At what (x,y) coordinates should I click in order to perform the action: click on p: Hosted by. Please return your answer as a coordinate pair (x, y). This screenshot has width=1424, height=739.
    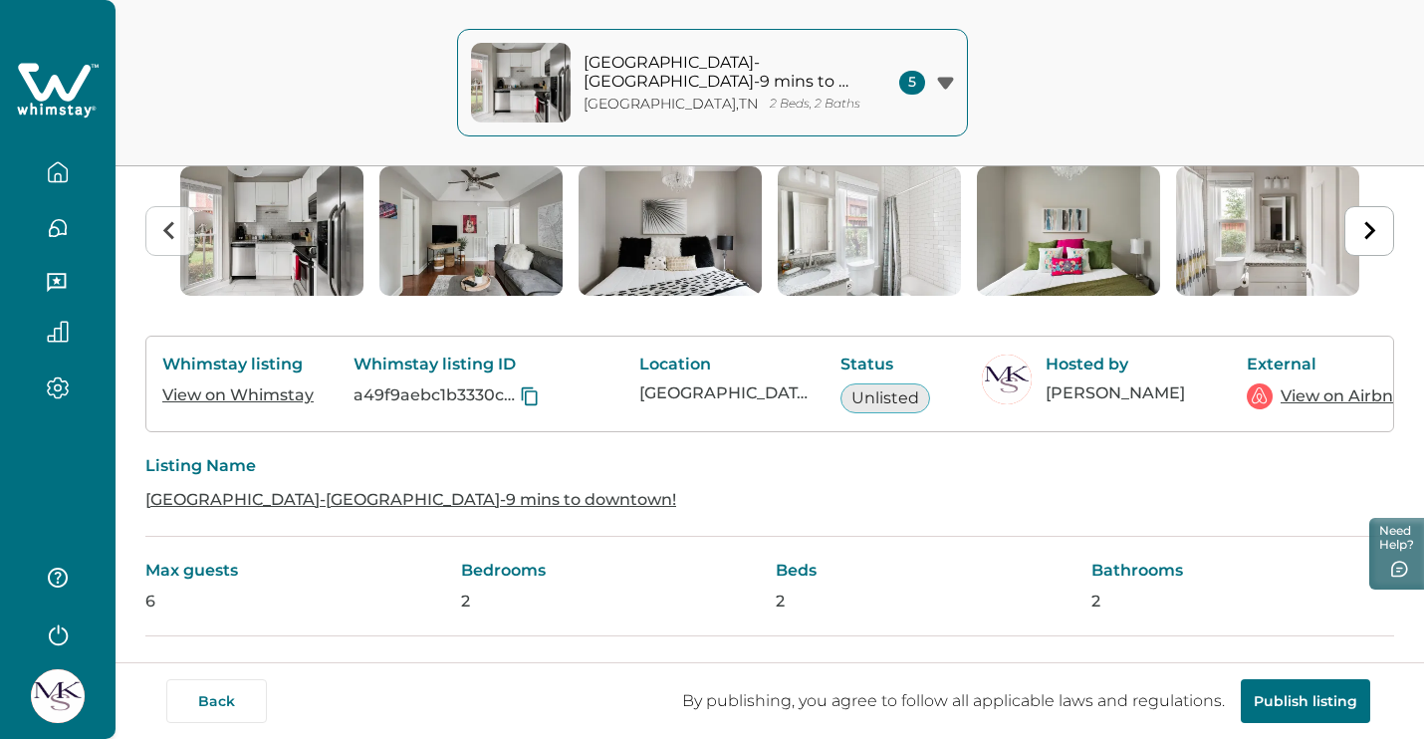
    Looking at the image, I should click on (1131, 365).